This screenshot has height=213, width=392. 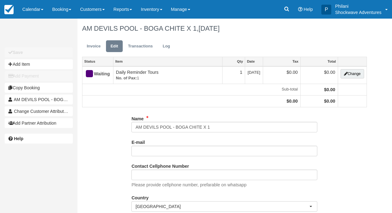 I want to click on a: Invoice, so click(x=94, y=46).